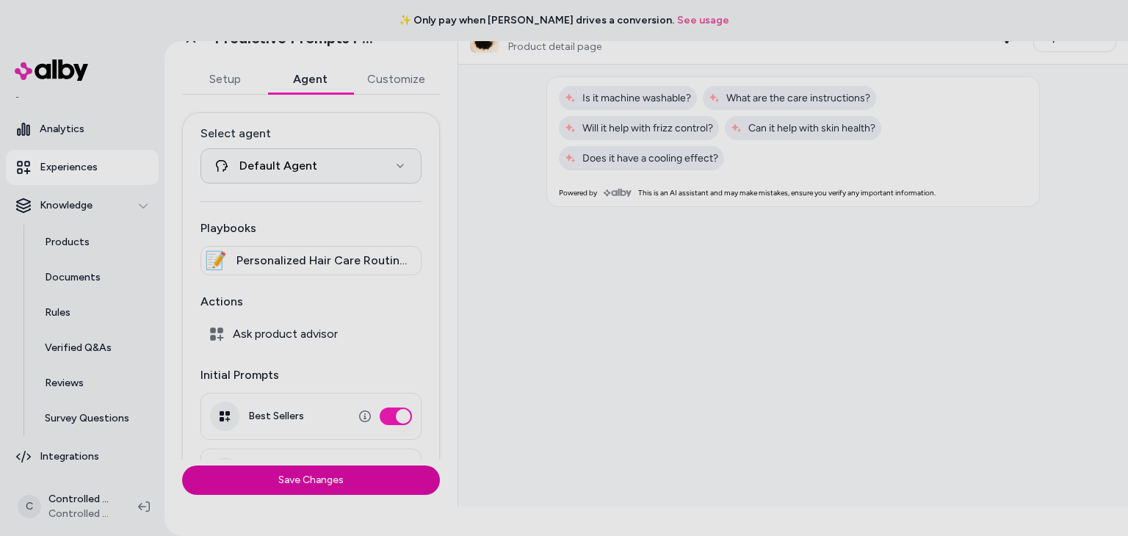 The image size is (1128, 536). Describe the element at coordinates (73, 278) in the screenshot. I see `p: Documents` at that location.